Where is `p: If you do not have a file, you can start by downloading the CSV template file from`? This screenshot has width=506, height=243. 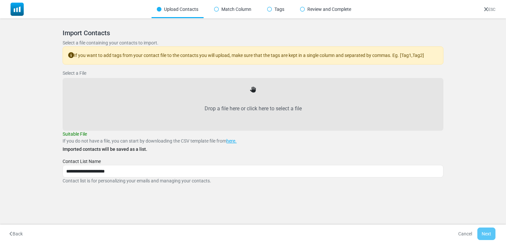
p: If you do not have a file, you can start by downloading the CSV template file from is located at coordinates (252, 141).